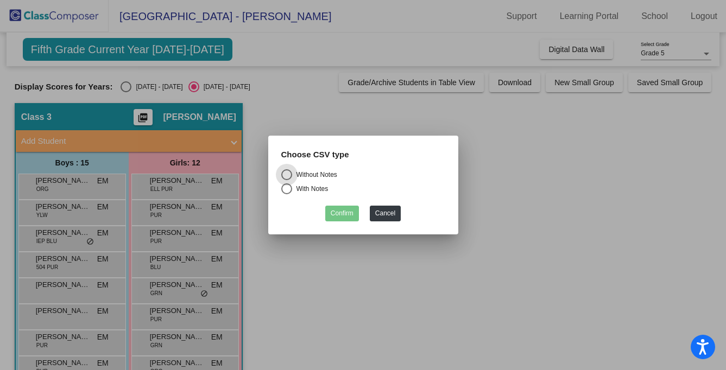  Describe the element at coordinates (310, 189) in the screenshot. I see `div: With Notes` at that location.